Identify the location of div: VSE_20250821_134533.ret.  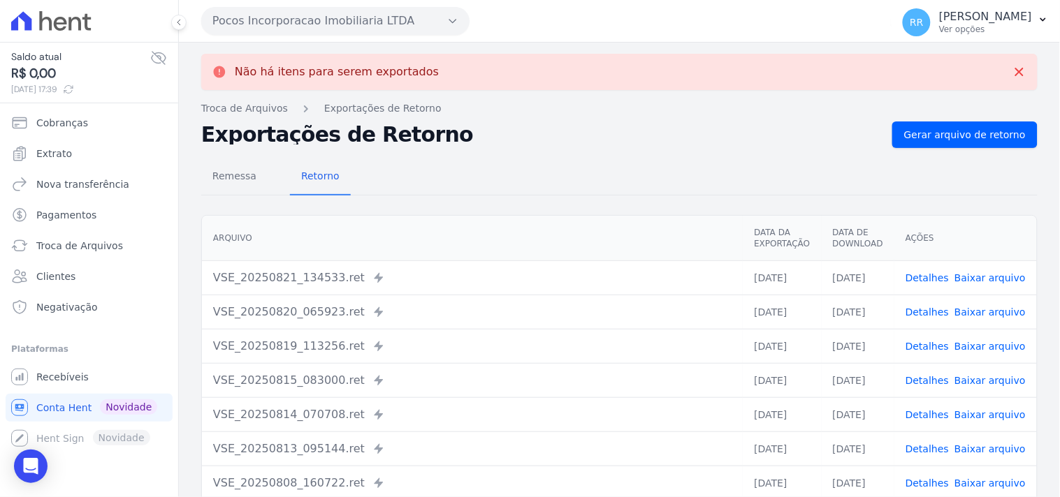
(472, 278).